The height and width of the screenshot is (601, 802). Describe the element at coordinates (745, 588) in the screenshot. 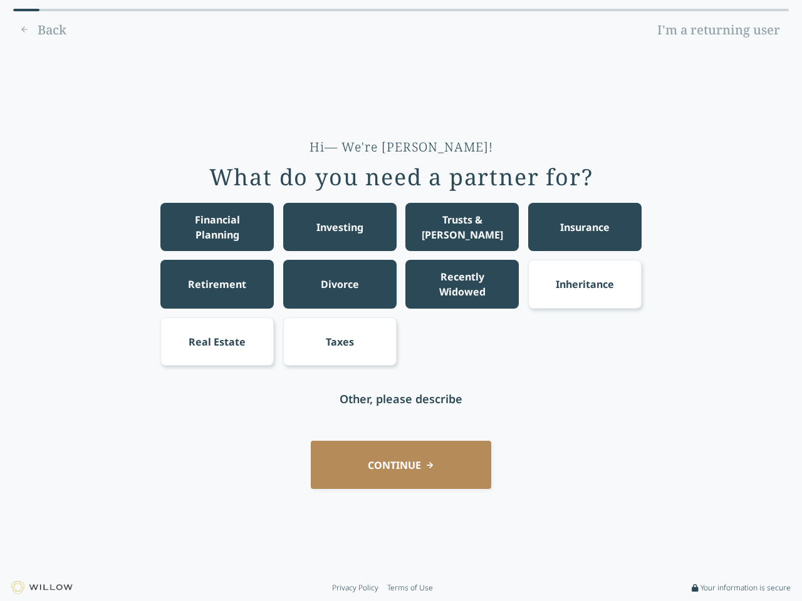

I see `span: Your information is secure` at that location.